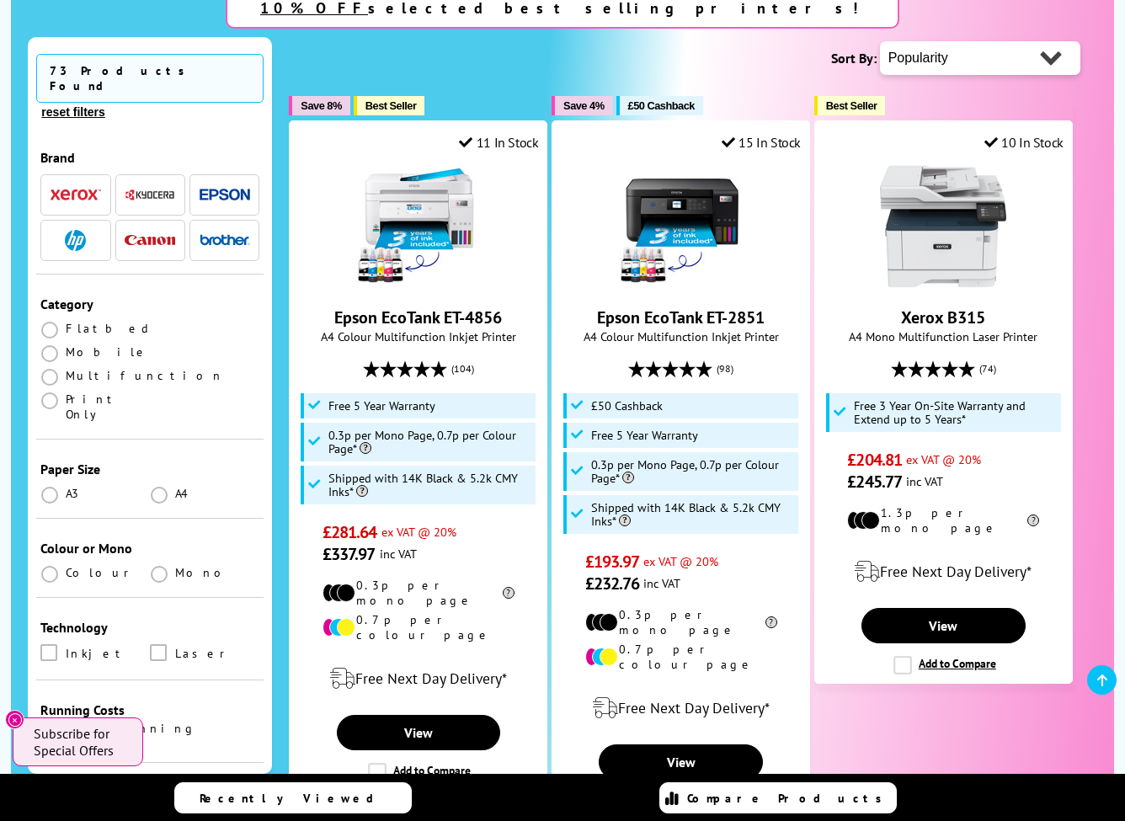 The image size is (1125, 821). I want to click on span: A4 Mono Multifunction Laser Printer, so click(943, 336).